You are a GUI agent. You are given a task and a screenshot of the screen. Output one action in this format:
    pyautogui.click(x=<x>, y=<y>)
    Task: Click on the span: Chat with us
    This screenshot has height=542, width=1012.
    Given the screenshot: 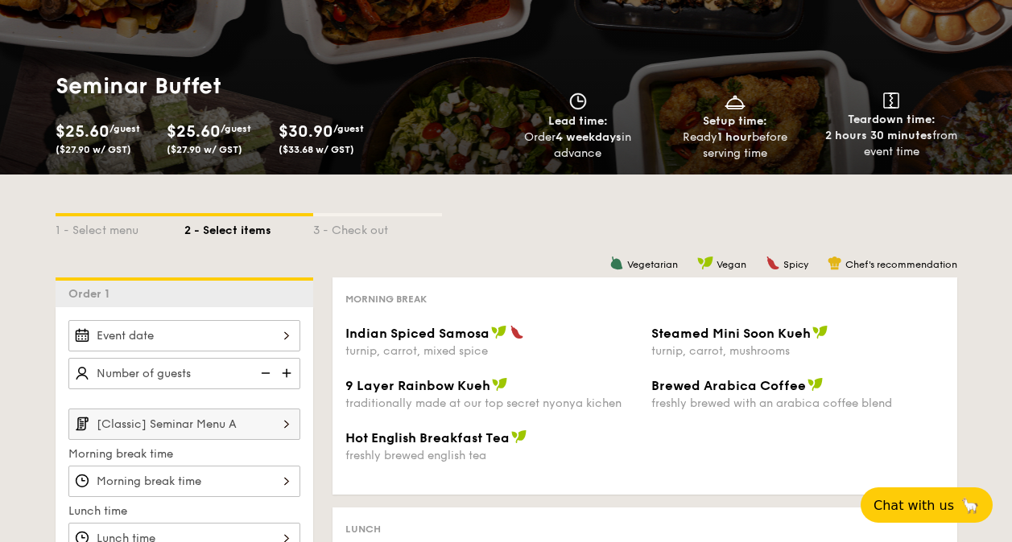 What is the action you would take?
    pyautogui.click(x=913, y=505)
    